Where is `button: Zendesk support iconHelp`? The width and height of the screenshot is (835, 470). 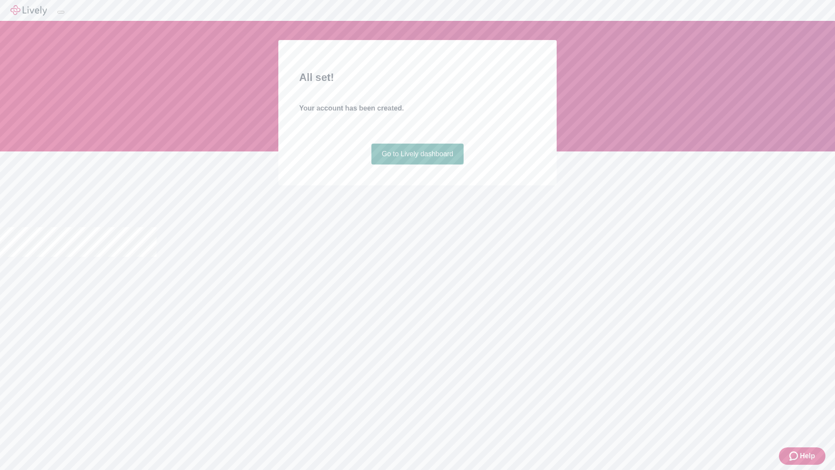
button: Zendesk support iconHelp is located at coordinates (802, 456).